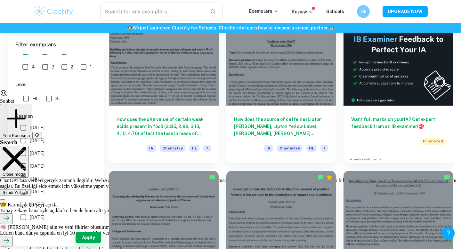  What do you see at coordinates (72, 67) in the screenshot?
I see `span: 2` at bounding box center [72, 67].